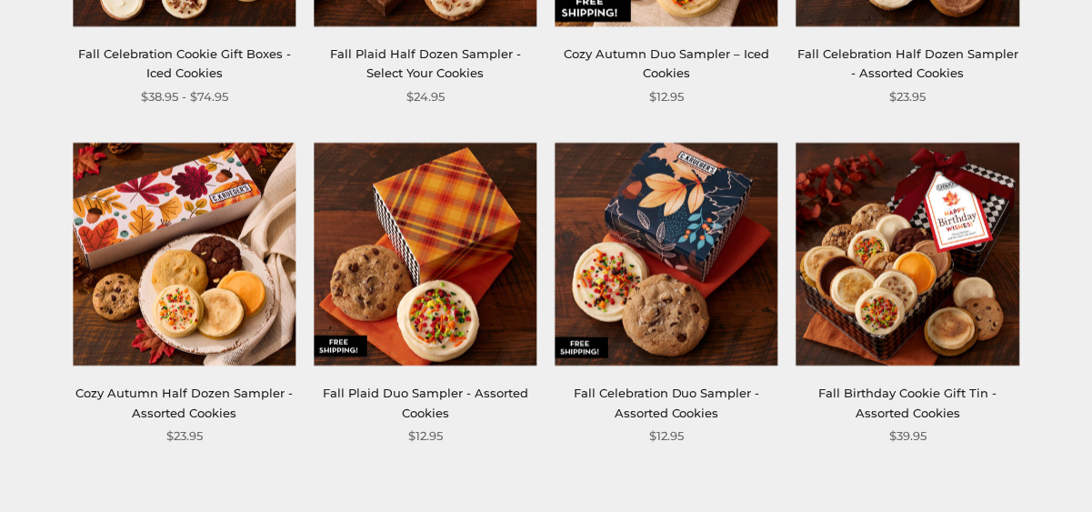 This screenshot has width=1092, height=512. What do you see at coordinates (426, 63) in the screenshot?
I see `a: Fall Plaid Half Dozen Sampler - Select Your Cookies` at bounding box center [426, 63].